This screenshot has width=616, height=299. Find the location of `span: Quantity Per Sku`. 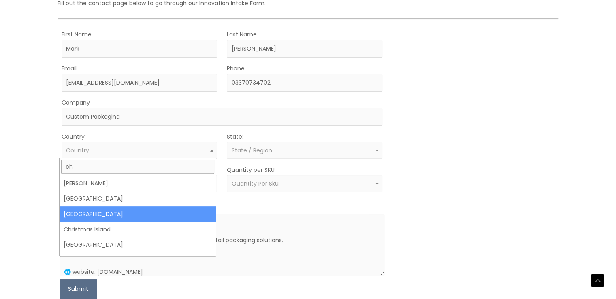

span: Quantity Per Sku is located at coordinates (255, 184).